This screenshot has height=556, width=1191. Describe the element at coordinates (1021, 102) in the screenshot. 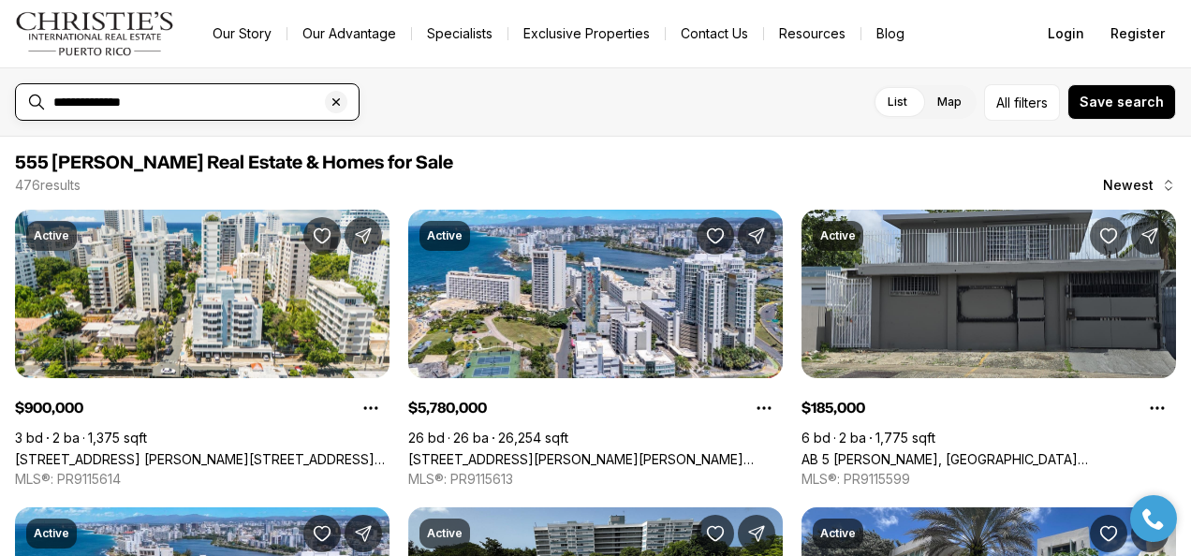

I see `button: Allfilters` at that location.